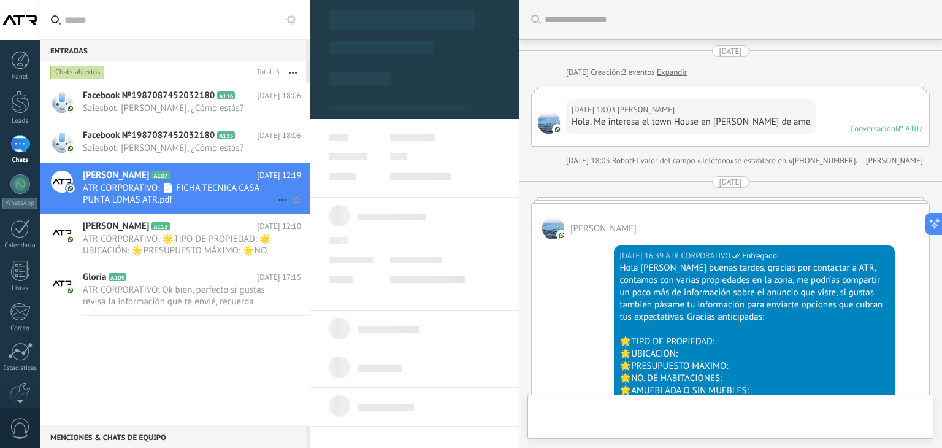 The height and width of the screenshot is (448, 942). I want to click on span: ATR CORPORATIVO: 📄 FICHA TECNICA CASA PUNTA LOMAS ATR.pdf, so click(180, 194).